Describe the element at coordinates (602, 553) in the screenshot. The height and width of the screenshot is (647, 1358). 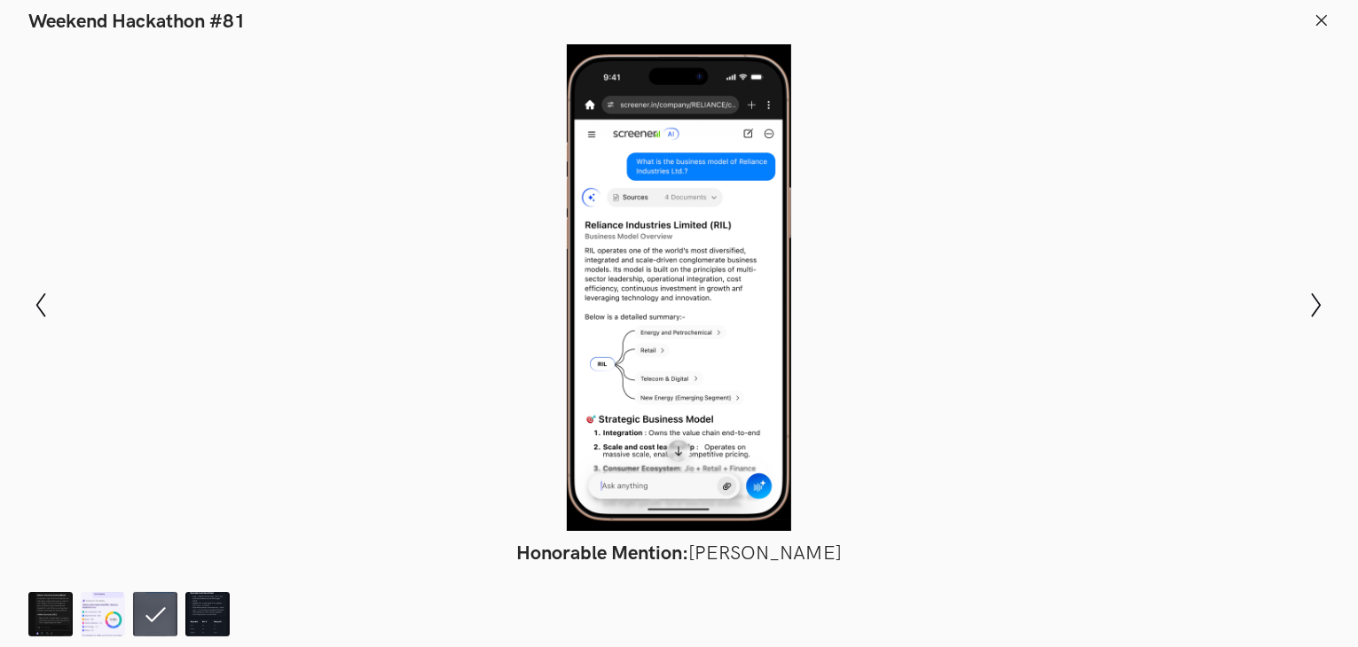
I see `strong: Honorable Mention:` at that location.